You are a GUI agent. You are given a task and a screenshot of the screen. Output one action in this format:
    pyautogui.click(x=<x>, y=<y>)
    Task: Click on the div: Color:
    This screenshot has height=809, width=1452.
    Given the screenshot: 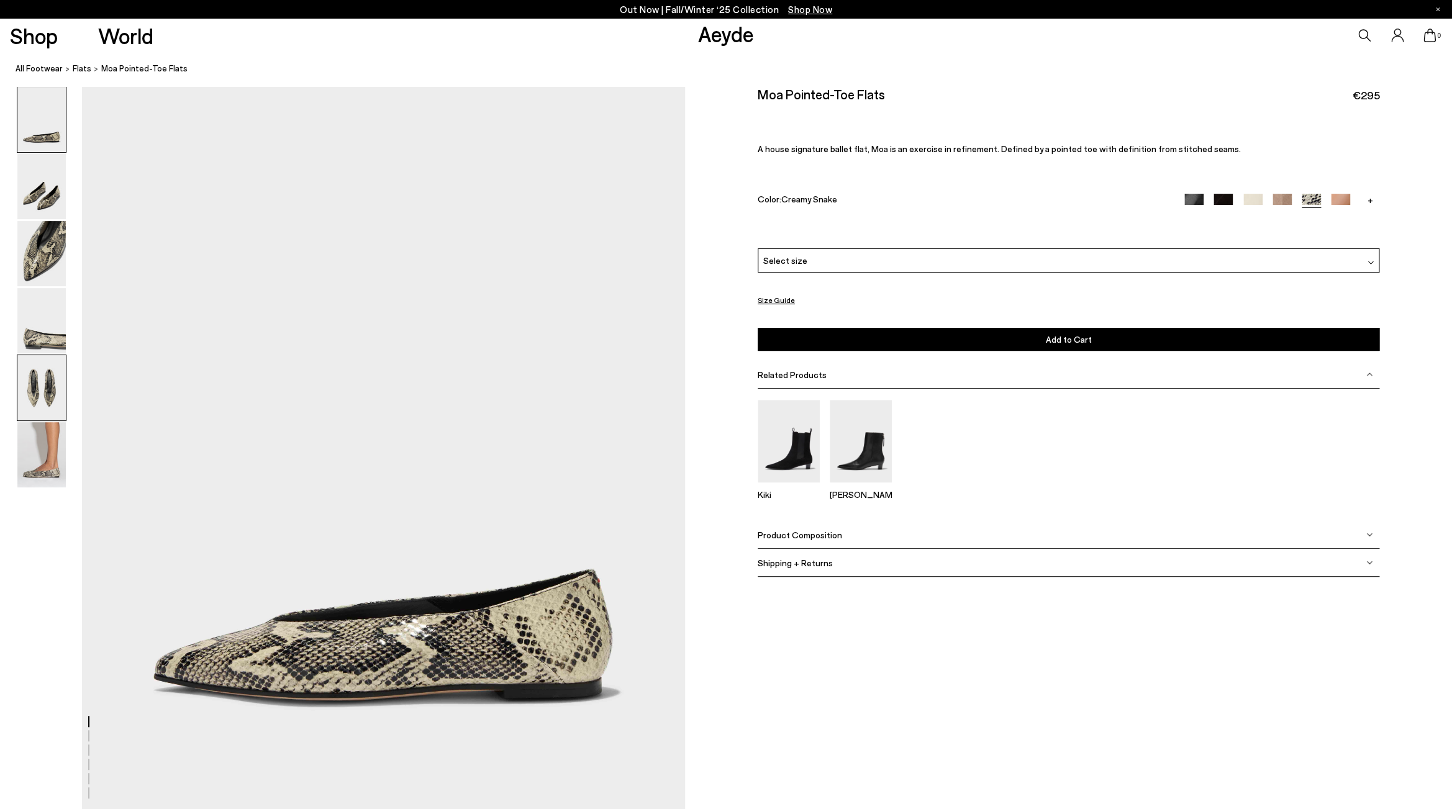 What is the action you would take?
    pyautogui.click(x=961, y=201)
    